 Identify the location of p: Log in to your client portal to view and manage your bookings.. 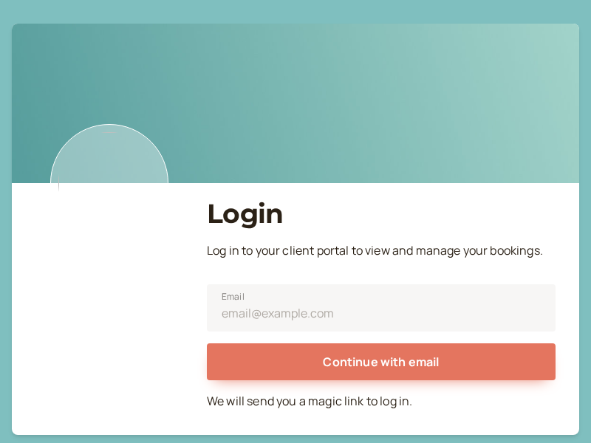
(381, 251).